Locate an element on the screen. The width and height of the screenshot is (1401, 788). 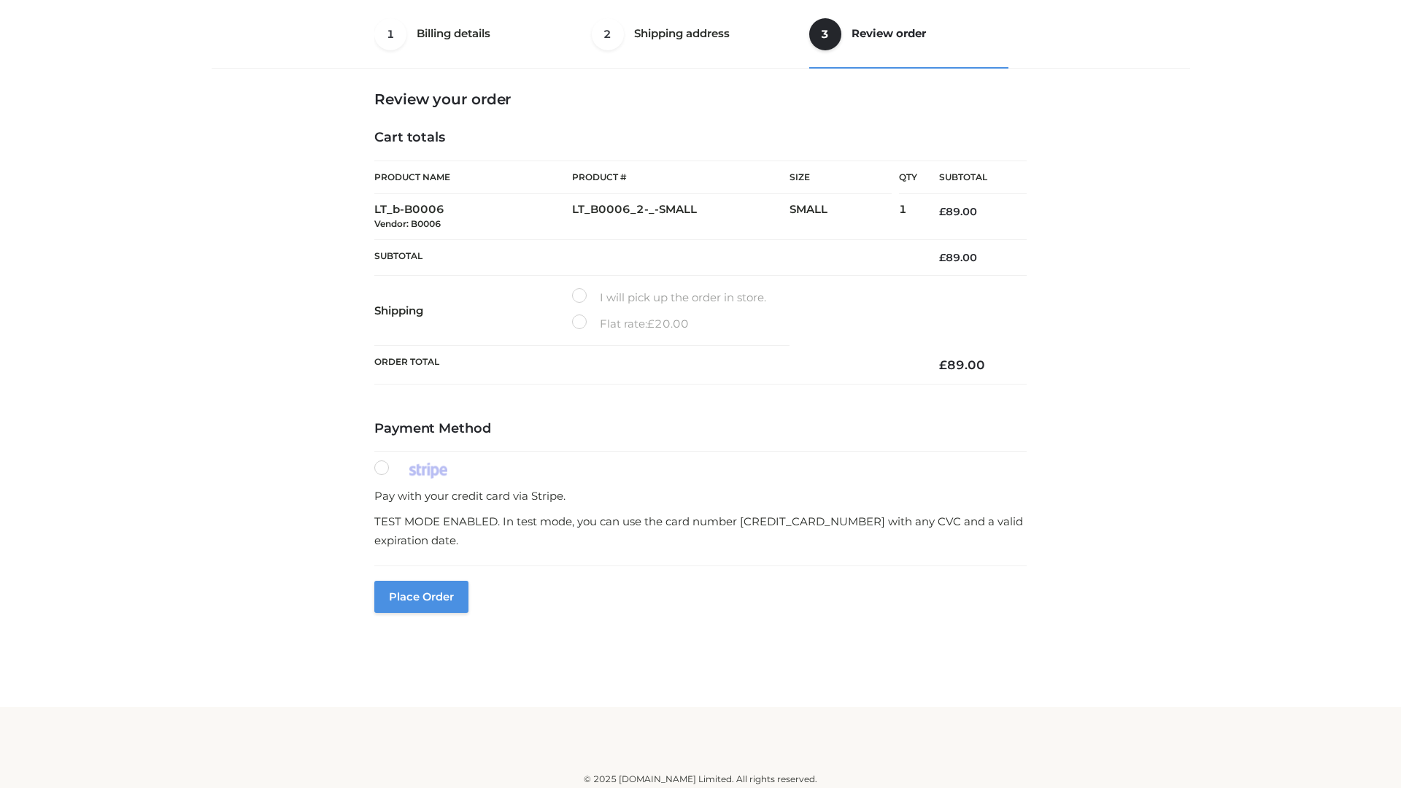
td: 1 is located at coordinates (908, 217).